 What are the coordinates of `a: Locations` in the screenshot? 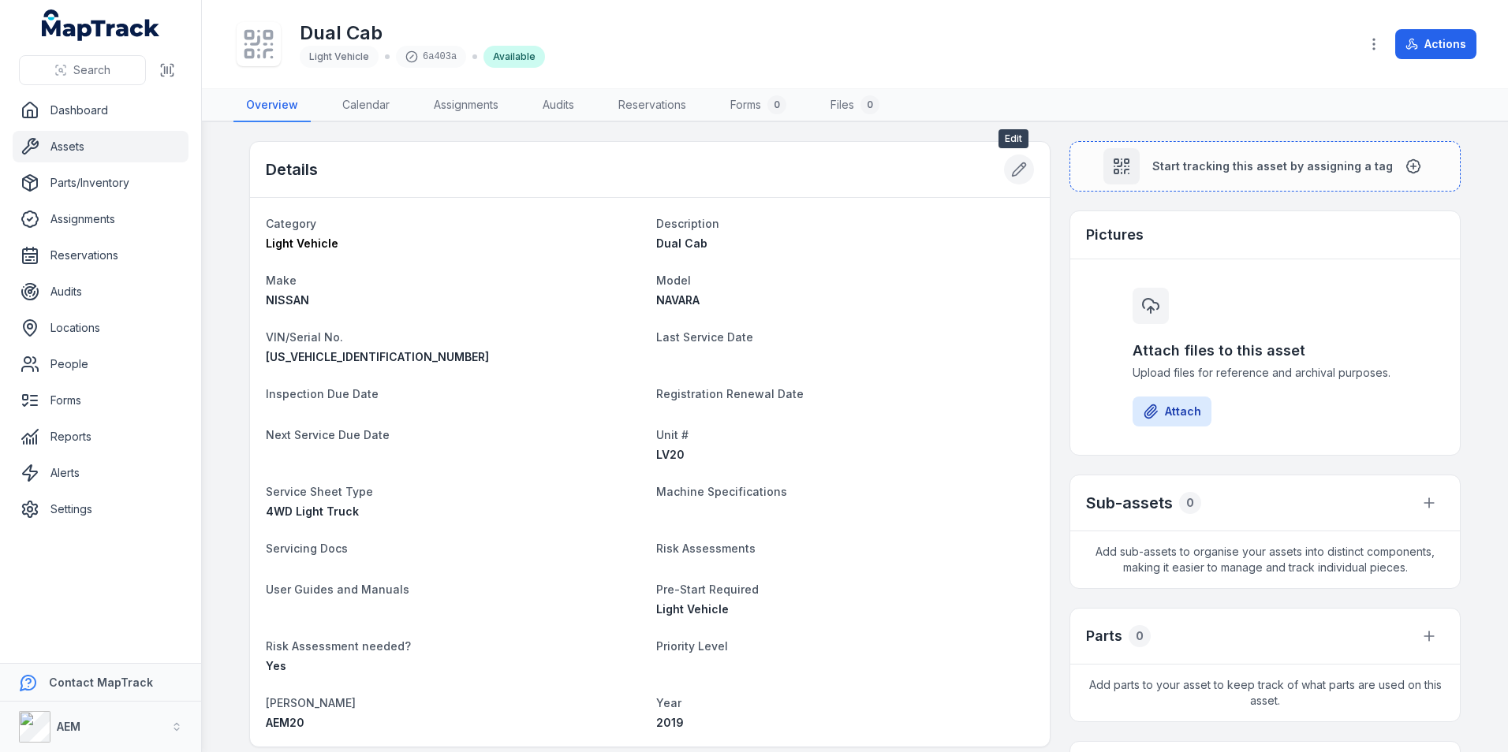 It's located at (100, 328).